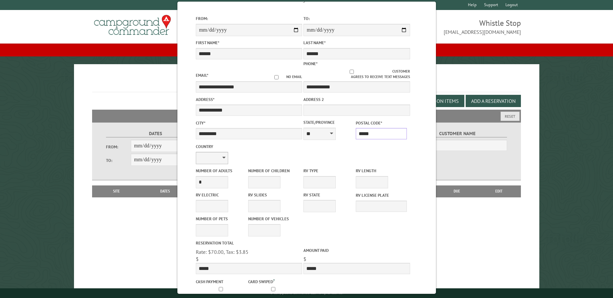  Describe the element at coordinates (510, 116) in the screenshot. I see `button: Reset` at that location.